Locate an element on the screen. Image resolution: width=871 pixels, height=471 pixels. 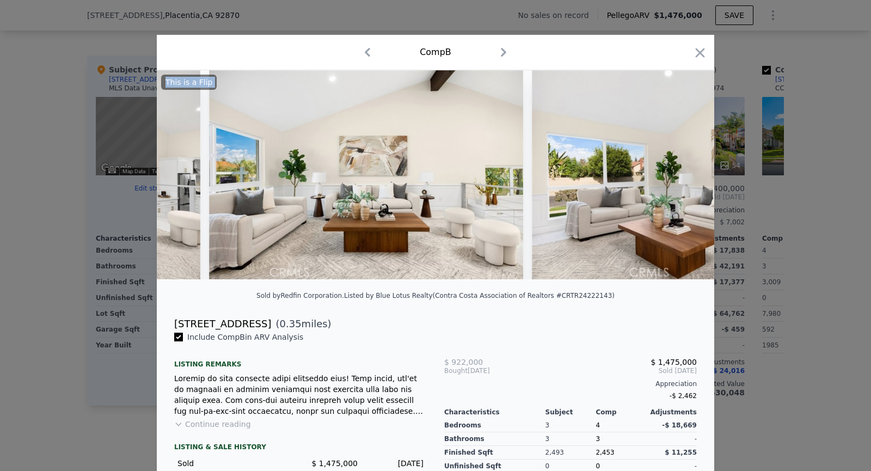
div: Subject is located at coordinates (570, 412).